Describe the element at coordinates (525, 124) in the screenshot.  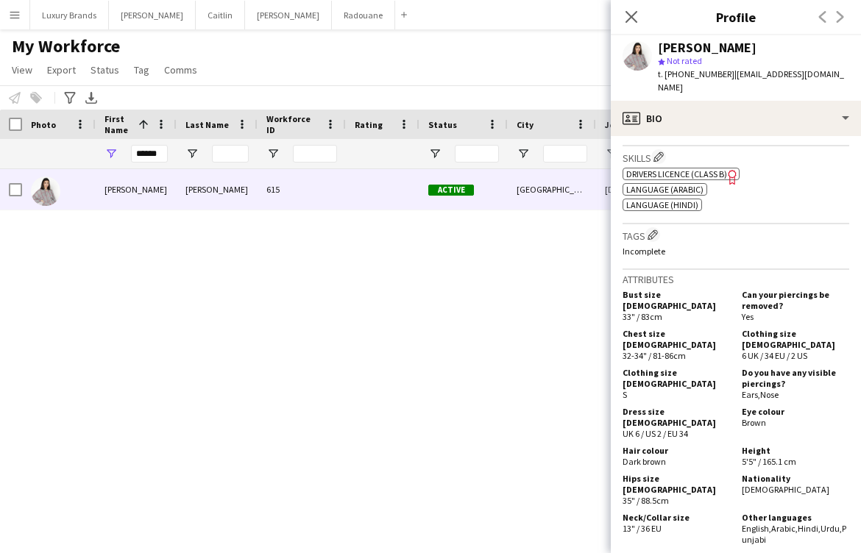
I see `span: City` at that location.